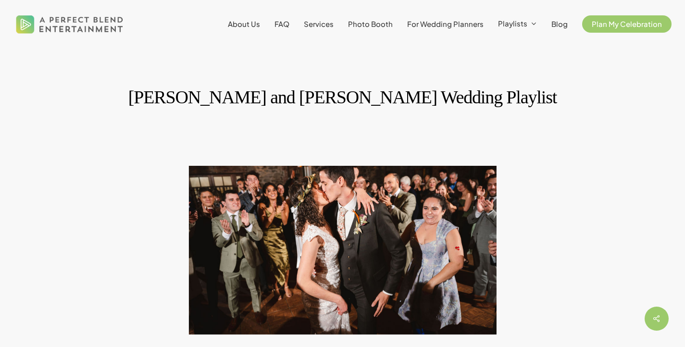 The height and width of the screenshot is (347, 685). What do you see at coordinates (282, 24) in the screenshot?
I see `a: FAQ` at bounding box center [282, 24].